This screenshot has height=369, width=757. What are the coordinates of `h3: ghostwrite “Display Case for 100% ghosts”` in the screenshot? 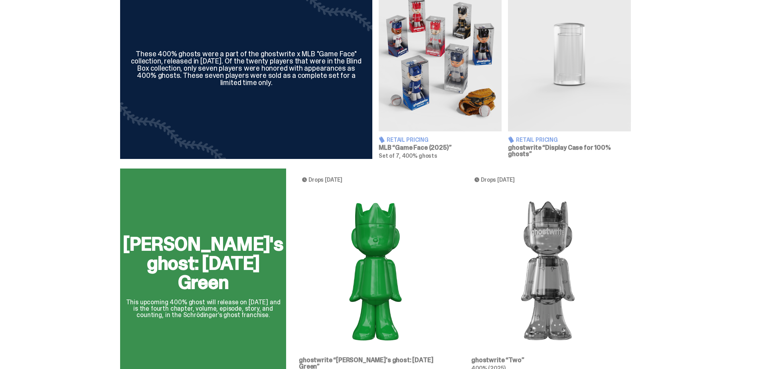 It's located at (570, 151).